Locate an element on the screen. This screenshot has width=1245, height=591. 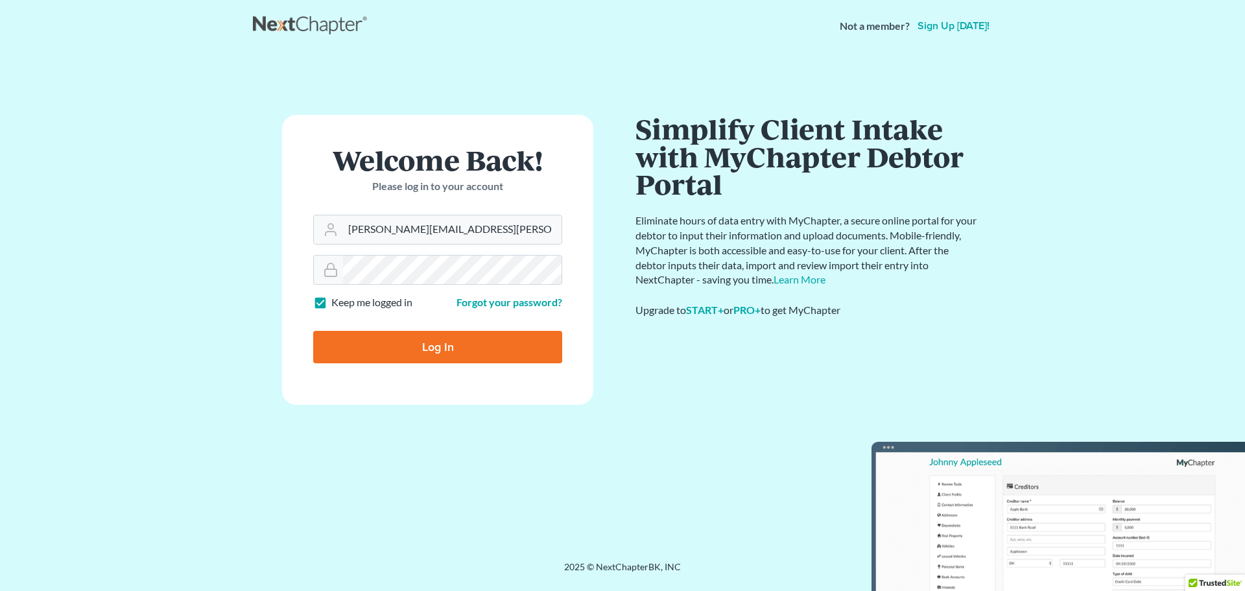
h1: Simplify Client Intake with MyChapter Debtor Portal is located at coordinates (807, 156).